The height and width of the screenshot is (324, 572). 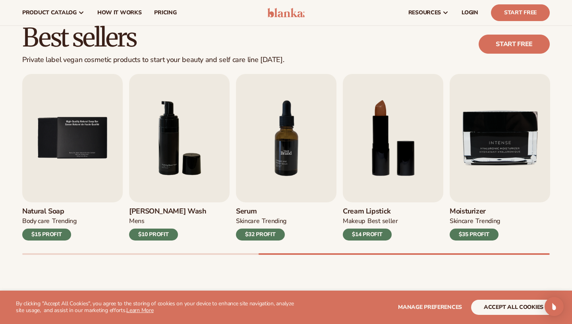 I want to click on a: 8 / 9, so click(x=393, y=157).